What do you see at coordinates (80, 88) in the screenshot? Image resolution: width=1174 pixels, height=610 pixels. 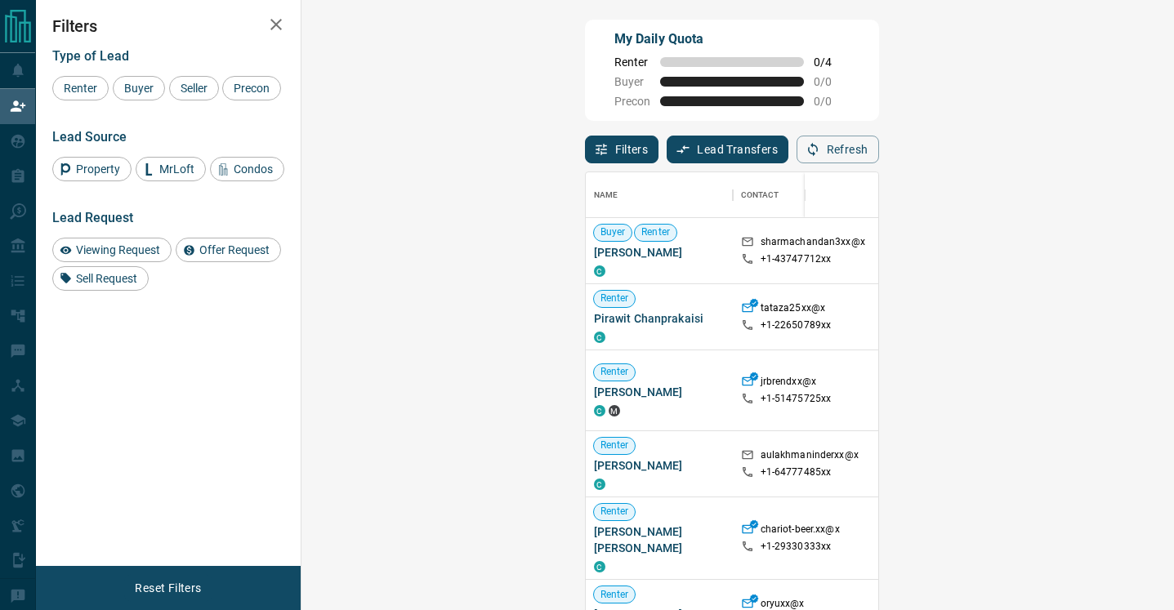 I see `div: Renter` at bounding box center [80, 88].